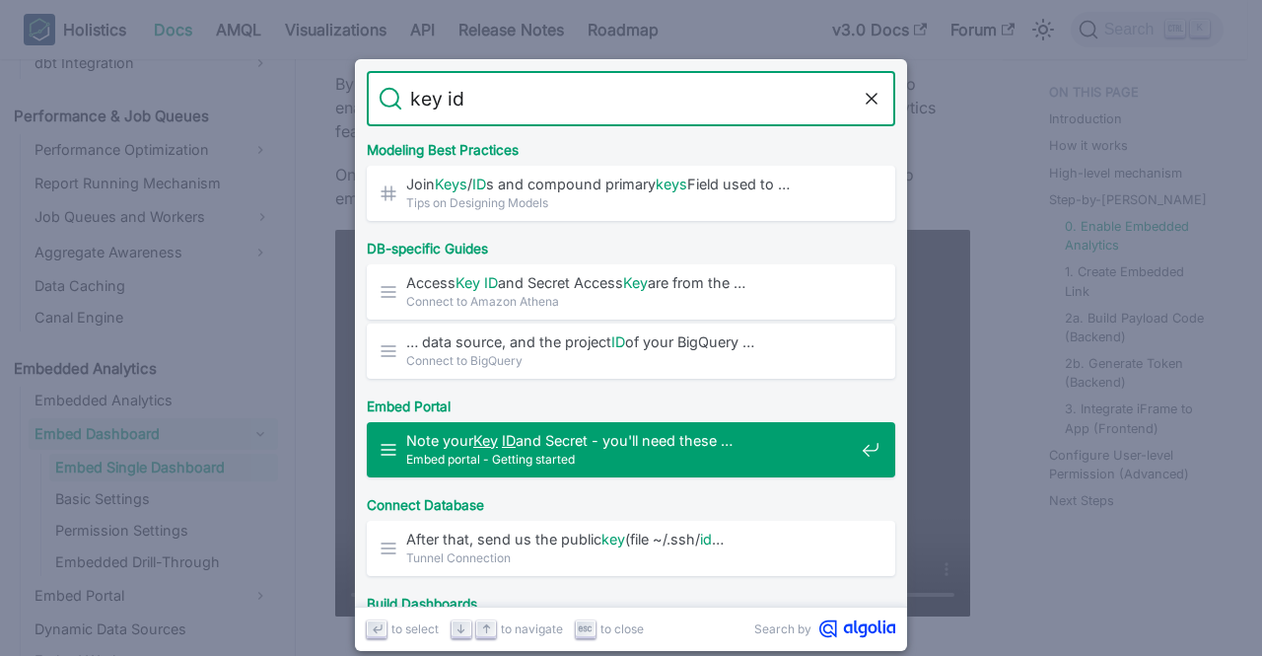 This screenshot has height=656, width=1262. I want to click on div: Build Dashboards, so click(631, 599).